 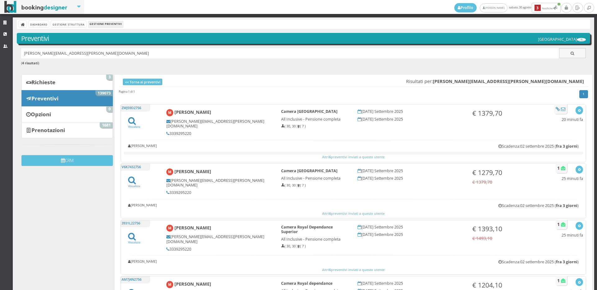 I want to click on img: BookingDesigner.com, so click(x=36, y=7).